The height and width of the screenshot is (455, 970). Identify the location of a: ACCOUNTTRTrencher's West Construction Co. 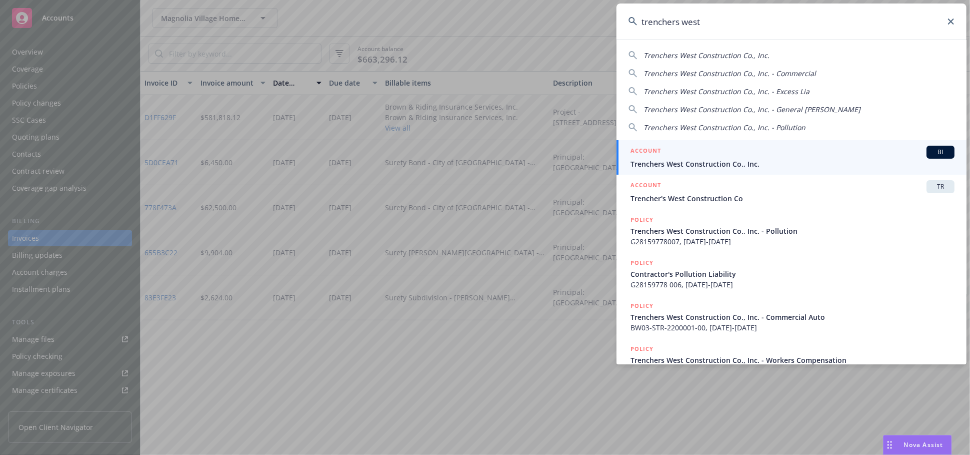
(792, 192).